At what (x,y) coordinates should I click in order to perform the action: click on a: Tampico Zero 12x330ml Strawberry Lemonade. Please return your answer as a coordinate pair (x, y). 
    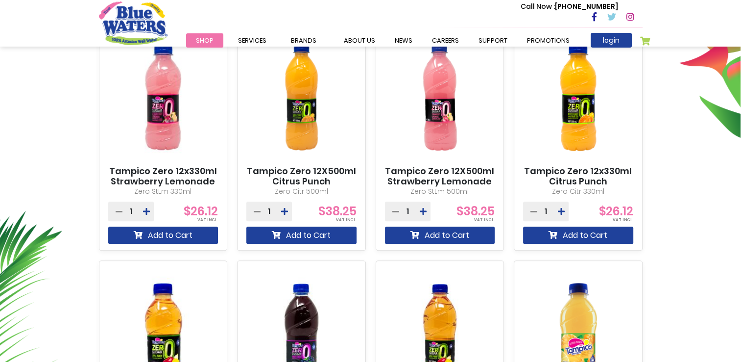
    Looking at the image, I should click on (163, 176).